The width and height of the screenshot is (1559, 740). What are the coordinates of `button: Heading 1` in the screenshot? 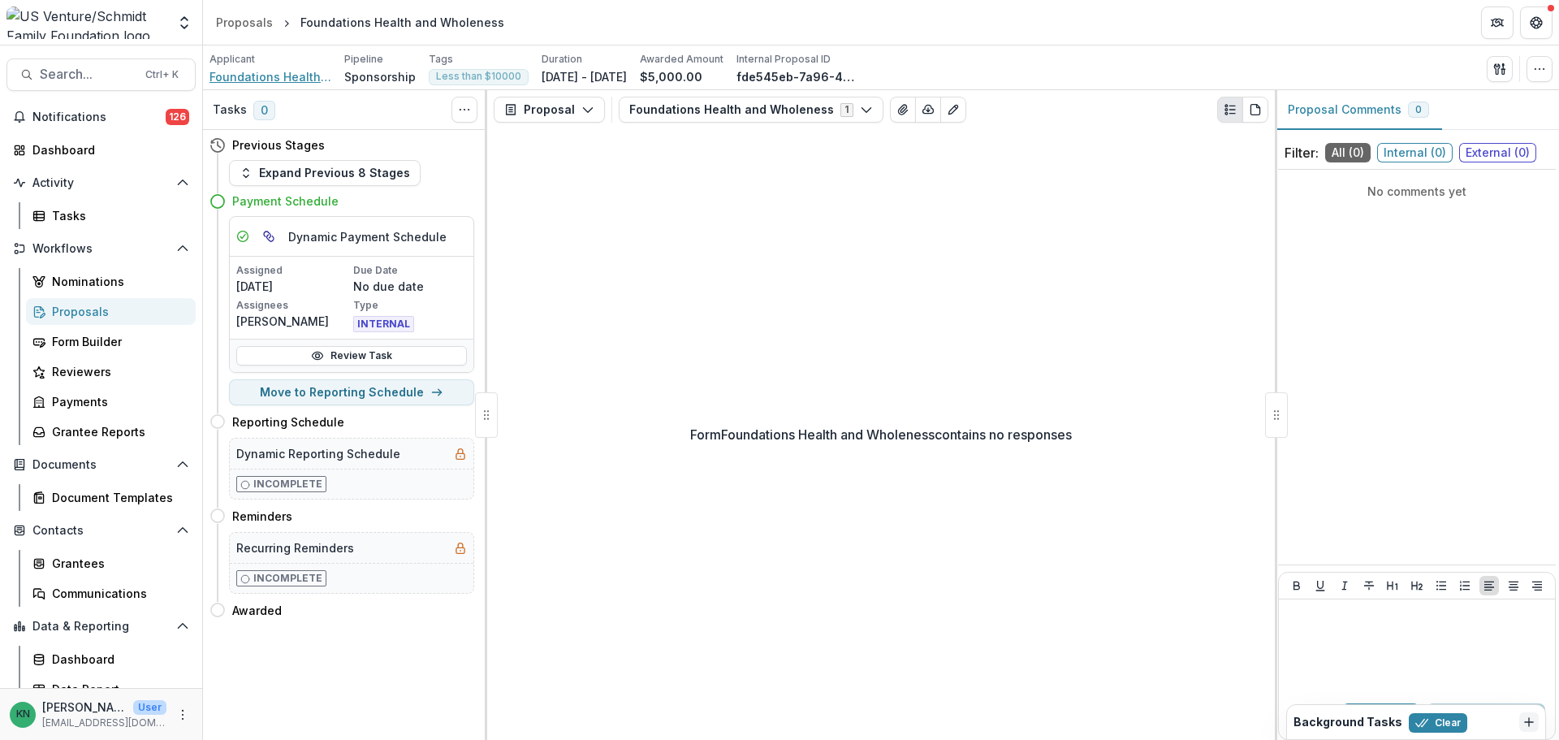 It's located at (1393, 586).